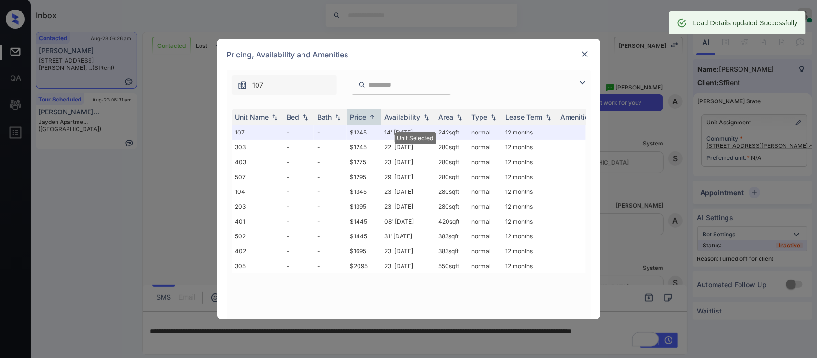 The image size is (817, 358). I want to click on div: Bed, so click(293, 117).